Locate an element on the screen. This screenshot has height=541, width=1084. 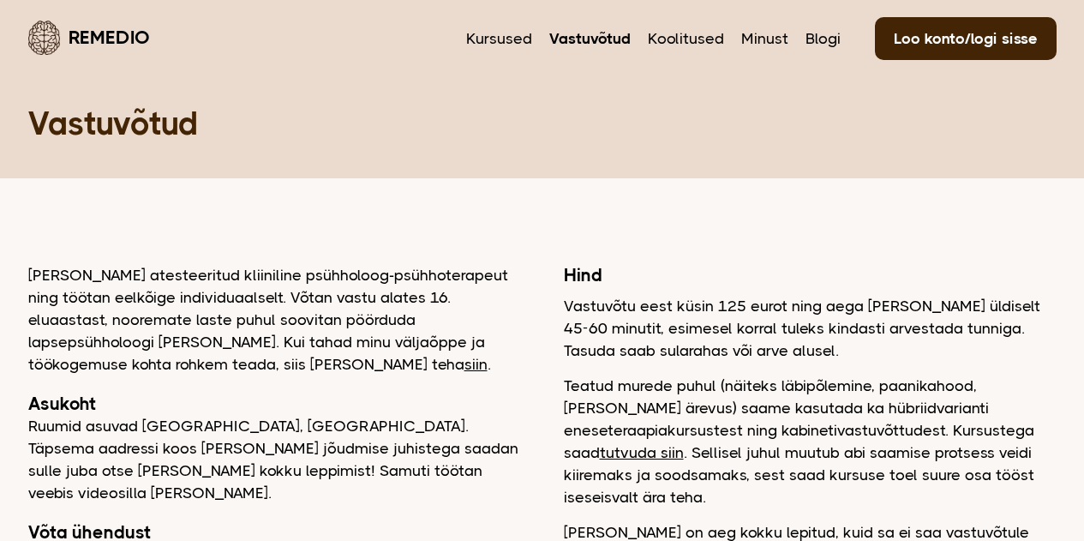
a: Loo konto/logi sisse is located at coordinates (966, 39).